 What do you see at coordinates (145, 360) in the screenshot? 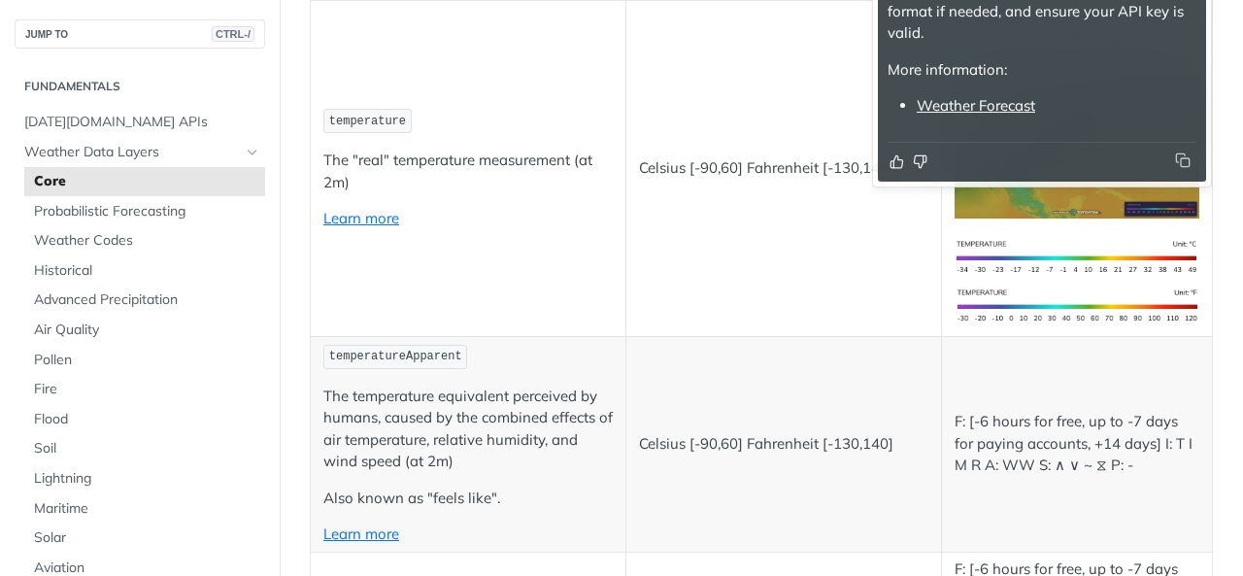
I see `a: Pollen` at bounding box center [145, 360].